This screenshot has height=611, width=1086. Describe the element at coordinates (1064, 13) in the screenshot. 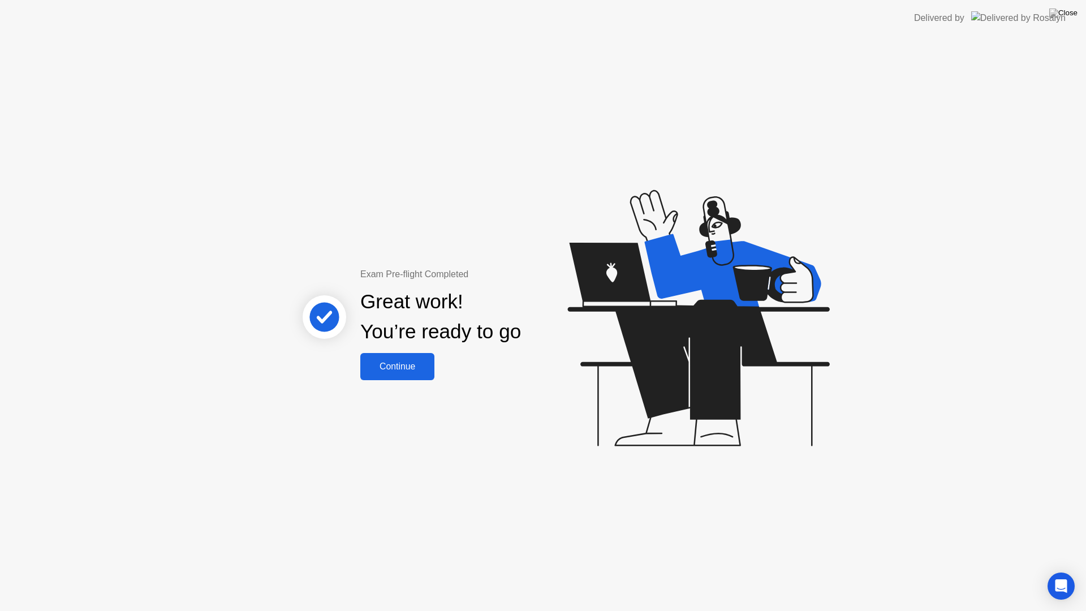

I see `img: Close` at that location.